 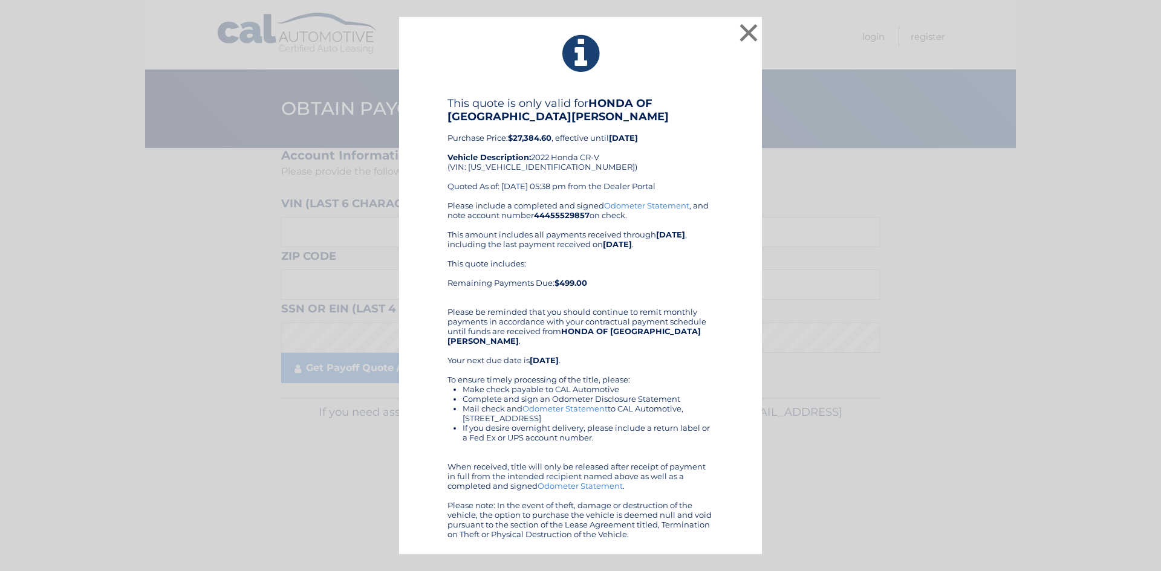 I want to click on b: 44455529857, so click(x=562, y=215).